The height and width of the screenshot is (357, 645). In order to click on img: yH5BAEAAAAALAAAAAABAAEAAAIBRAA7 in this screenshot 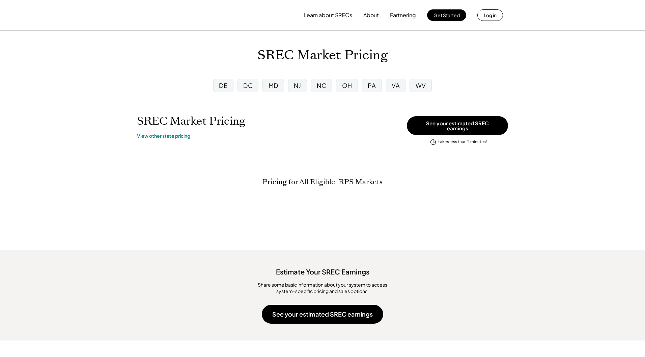, I will do `click(170, 15)`.